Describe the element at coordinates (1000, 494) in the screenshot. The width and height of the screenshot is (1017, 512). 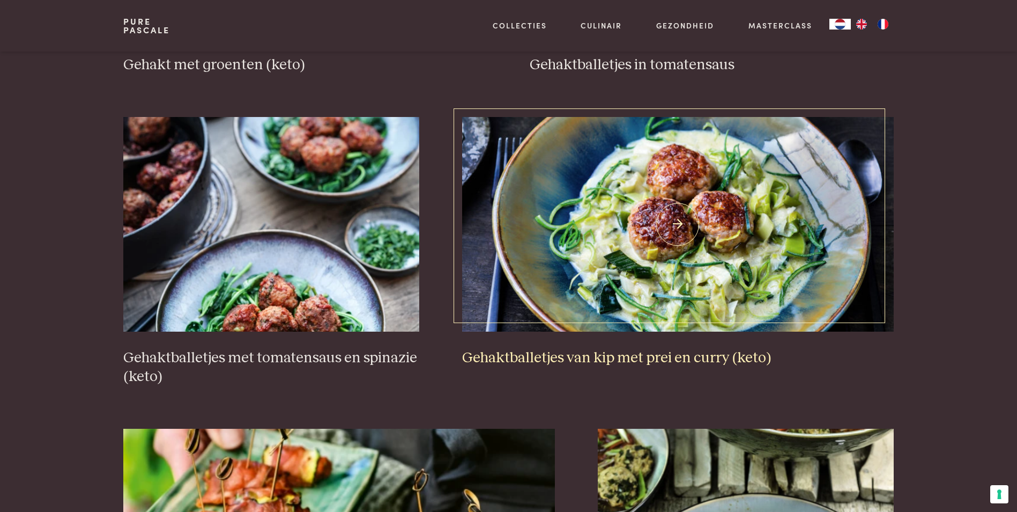
I see `button: Uw voorkeuren voor toestemming voor trackingtechnologieën` at that location.